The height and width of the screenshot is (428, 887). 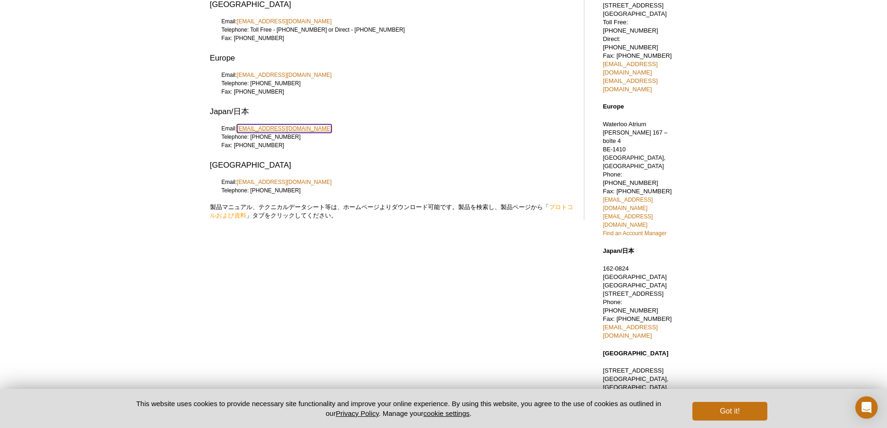 What do you see at coordinates (613, 106) in the screenshot?
I see `strong: Europe` at bounding box center [613, 106].